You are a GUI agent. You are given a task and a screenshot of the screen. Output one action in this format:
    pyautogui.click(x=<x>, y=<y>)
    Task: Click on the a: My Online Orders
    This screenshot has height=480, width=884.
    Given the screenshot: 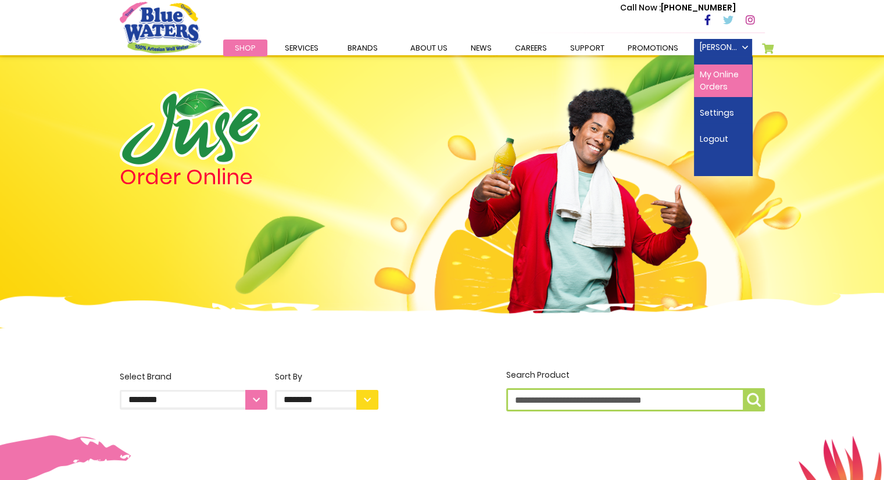 What is the action you would take?
    pyautogui.click(x=723, y=81)
    